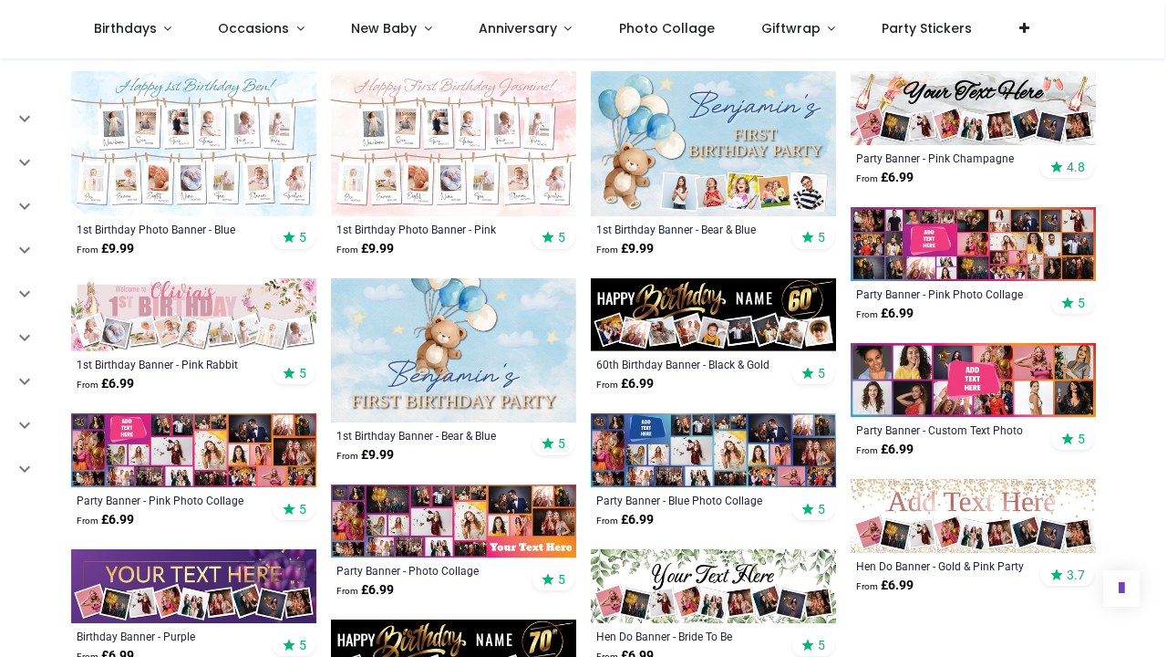 The height and width of the screenshot is (657, 1167). I want to click on div: Hen Do Banner - Gold & Pink Party Occasion, so click(950, 566).